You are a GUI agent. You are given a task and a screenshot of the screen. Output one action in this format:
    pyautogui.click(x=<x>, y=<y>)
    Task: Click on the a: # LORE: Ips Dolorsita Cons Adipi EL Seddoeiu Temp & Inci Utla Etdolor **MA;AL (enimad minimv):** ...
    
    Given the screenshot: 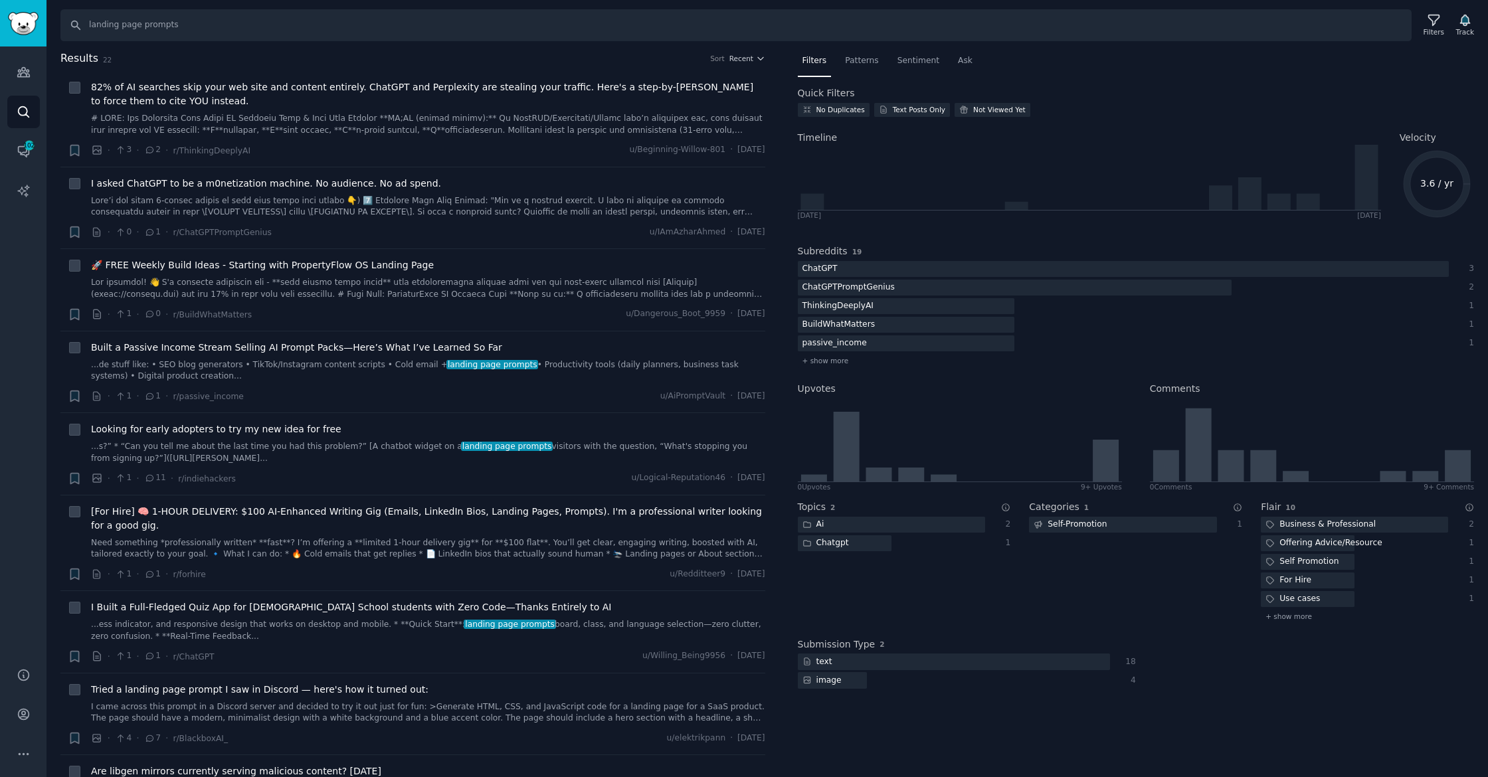 What is the action you would take?
    pyautogui.click(x=428, y=124)
    